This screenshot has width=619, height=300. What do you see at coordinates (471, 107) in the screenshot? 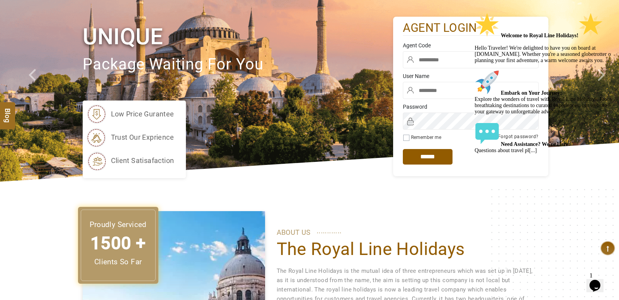
I see `label: Password` at bounding box center [471, 107].